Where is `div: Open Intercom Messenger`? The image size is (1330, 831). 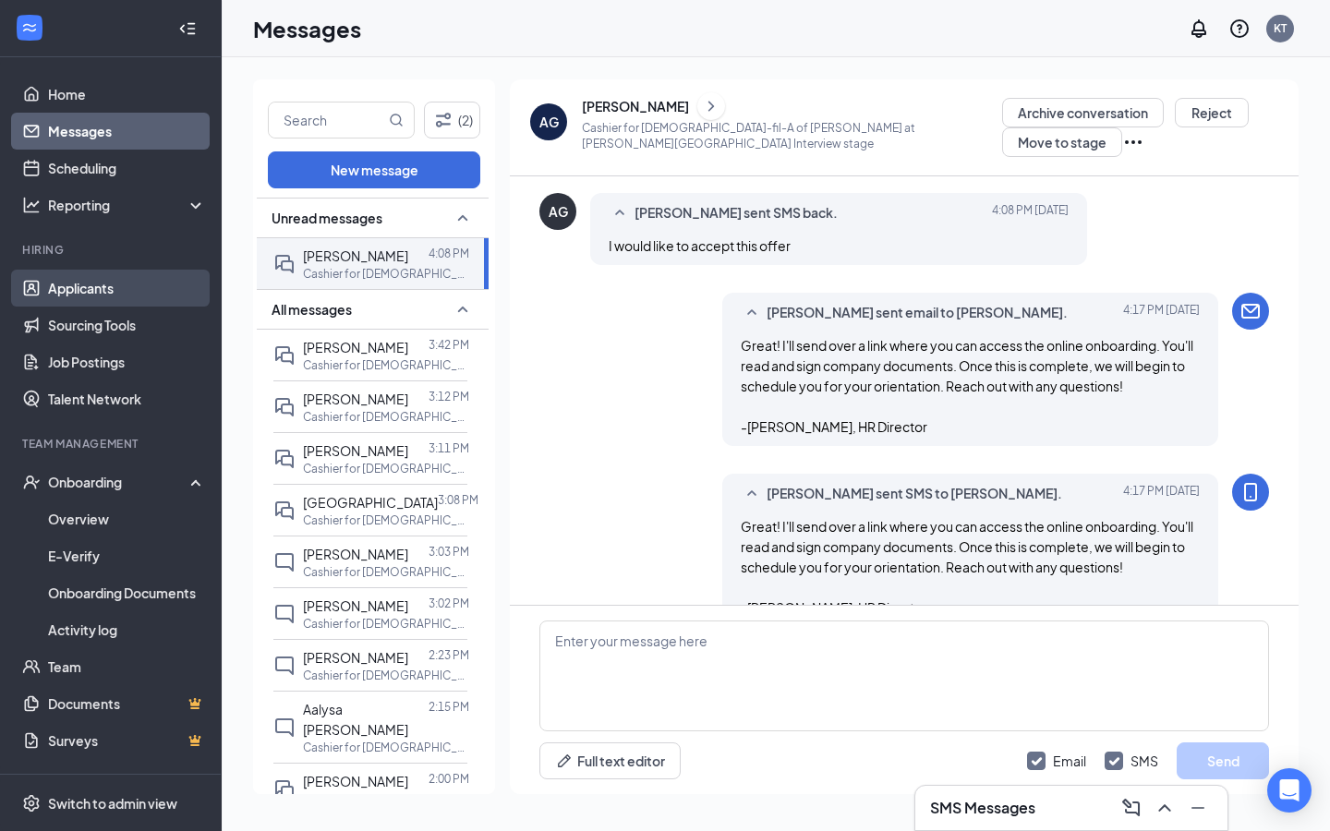
div: Open Intercom Messenger is located at coordinates (1289, 791).